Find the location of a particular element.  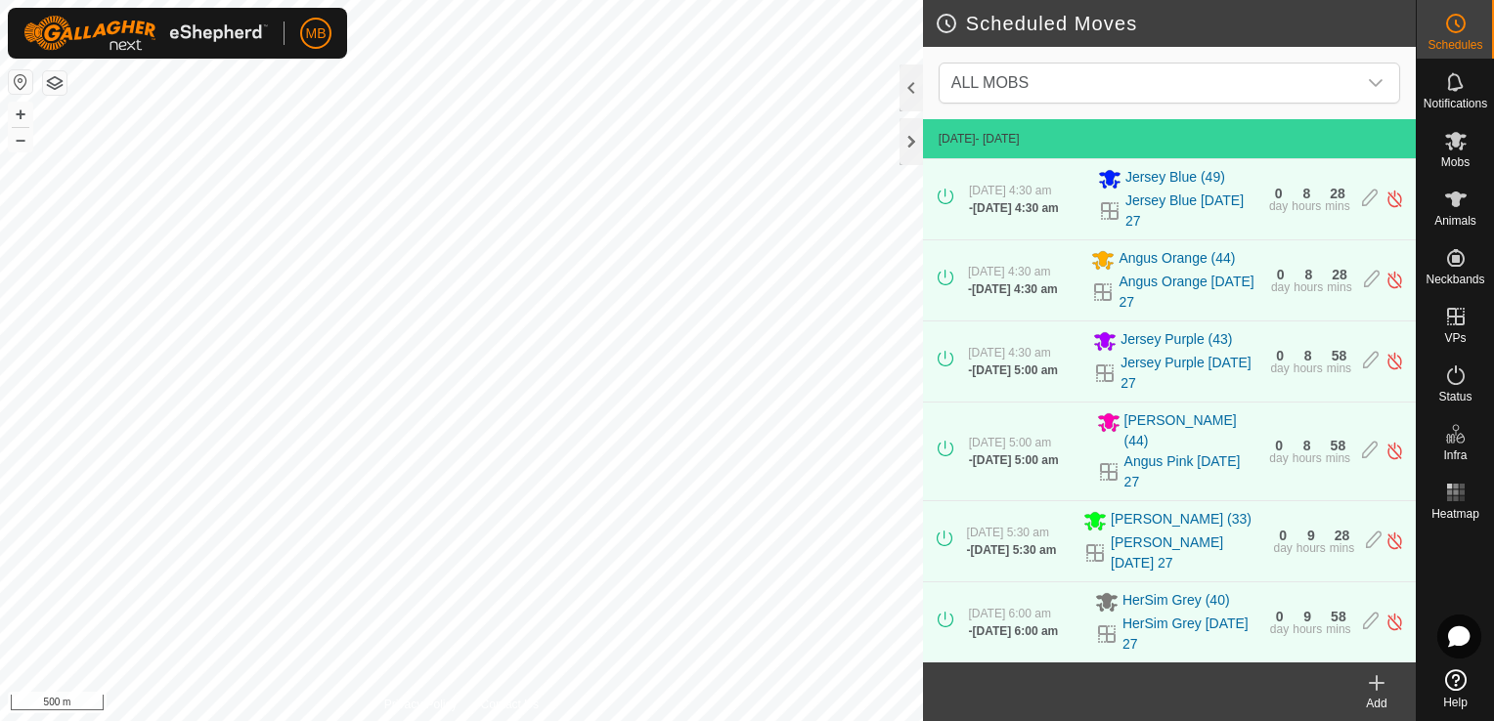

div: Add is located at coordinates (1376, 704).